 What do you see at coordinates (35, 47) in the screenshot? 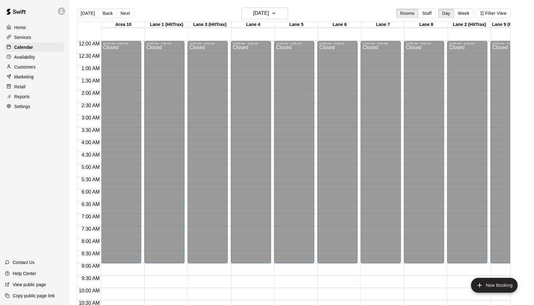
I see `a: Calendar` at bounding box center [35, 47].